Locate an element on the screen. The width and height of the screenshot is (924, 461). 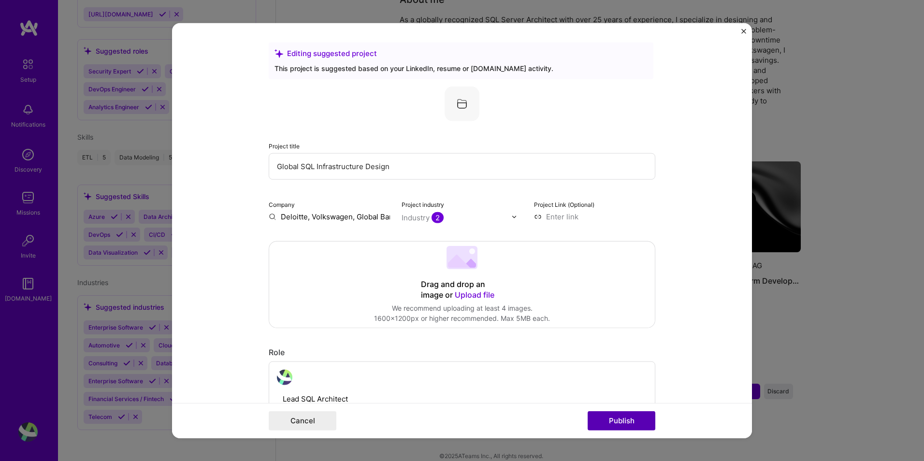
input: Enter link is located at coordinates (595, 217).